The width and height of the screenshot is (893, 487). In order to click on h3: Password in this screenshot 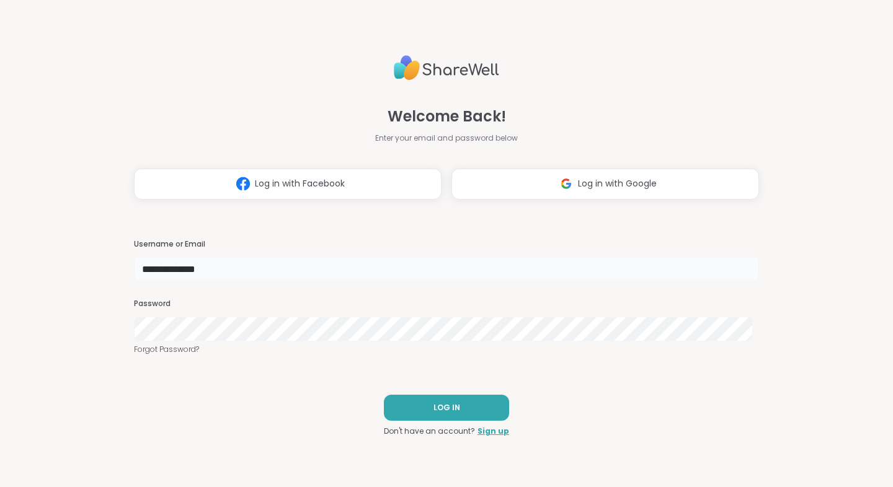, I will do `click(446, 304)`.